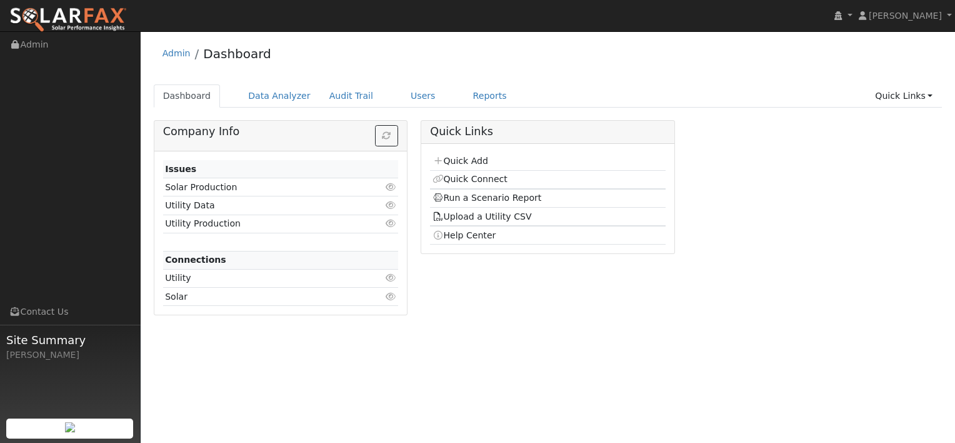 The height and width of the screenshot is (443, 955). Describe the element at coordinates (181, 169) in the screenshot. I see `strong: Issues` at that location.